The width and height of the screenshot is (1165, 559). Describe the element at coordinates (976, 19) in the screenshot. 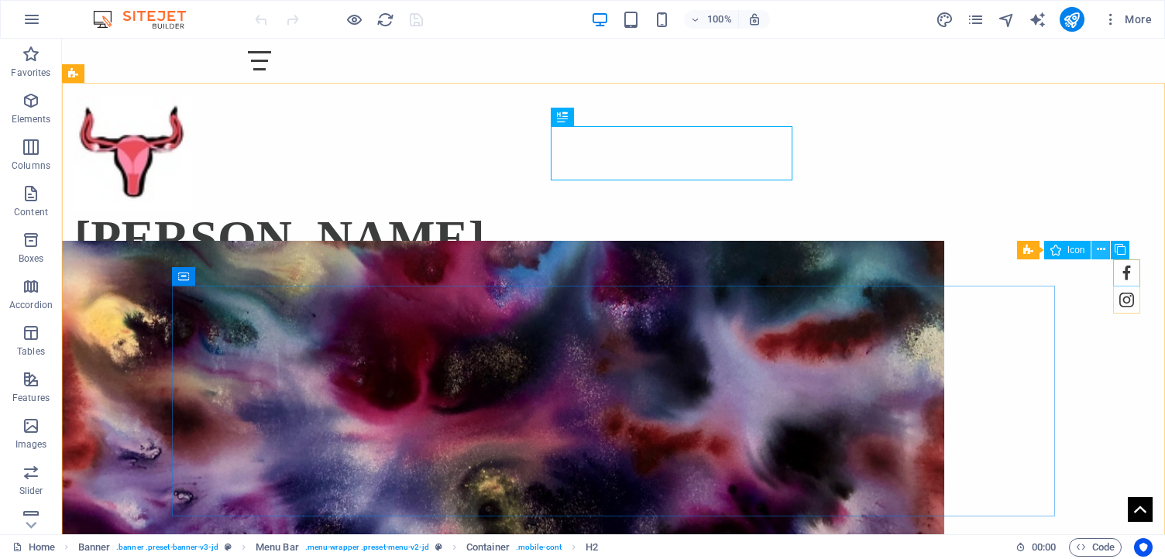

I see `button: pages` at that location.